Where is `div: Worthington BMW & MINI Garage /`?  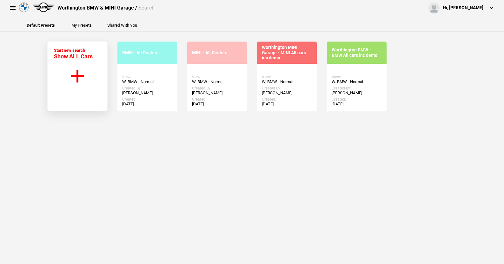 div: Worthington BMW & MINI Garage / is located at coordinates (106, 8).